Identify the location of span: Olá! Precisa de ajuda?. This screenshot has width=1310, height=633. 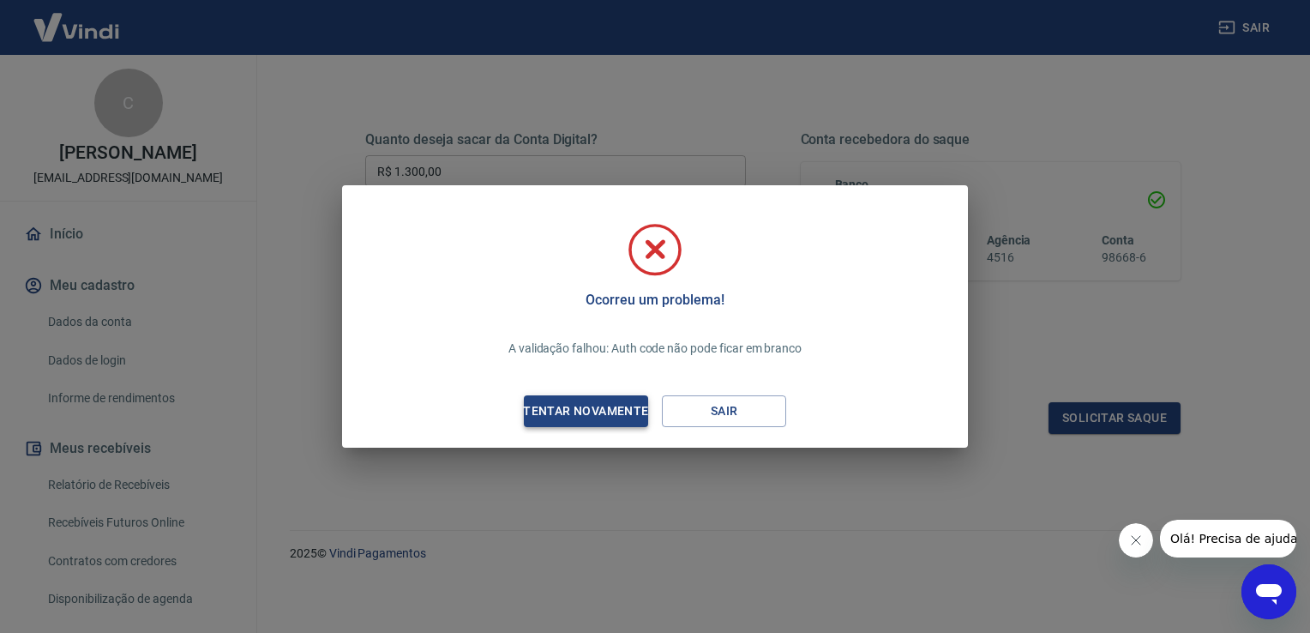
(77, 19).